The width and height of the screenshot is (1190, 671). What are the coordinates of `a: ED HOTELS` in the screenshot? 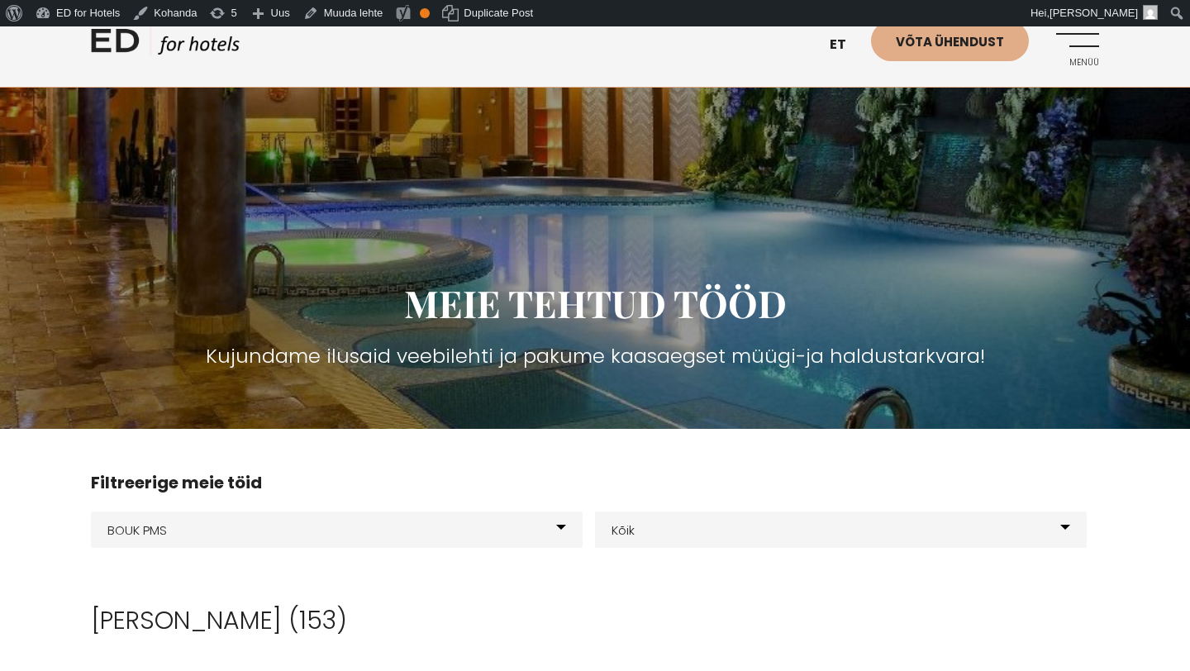 It's located at (165, 45).